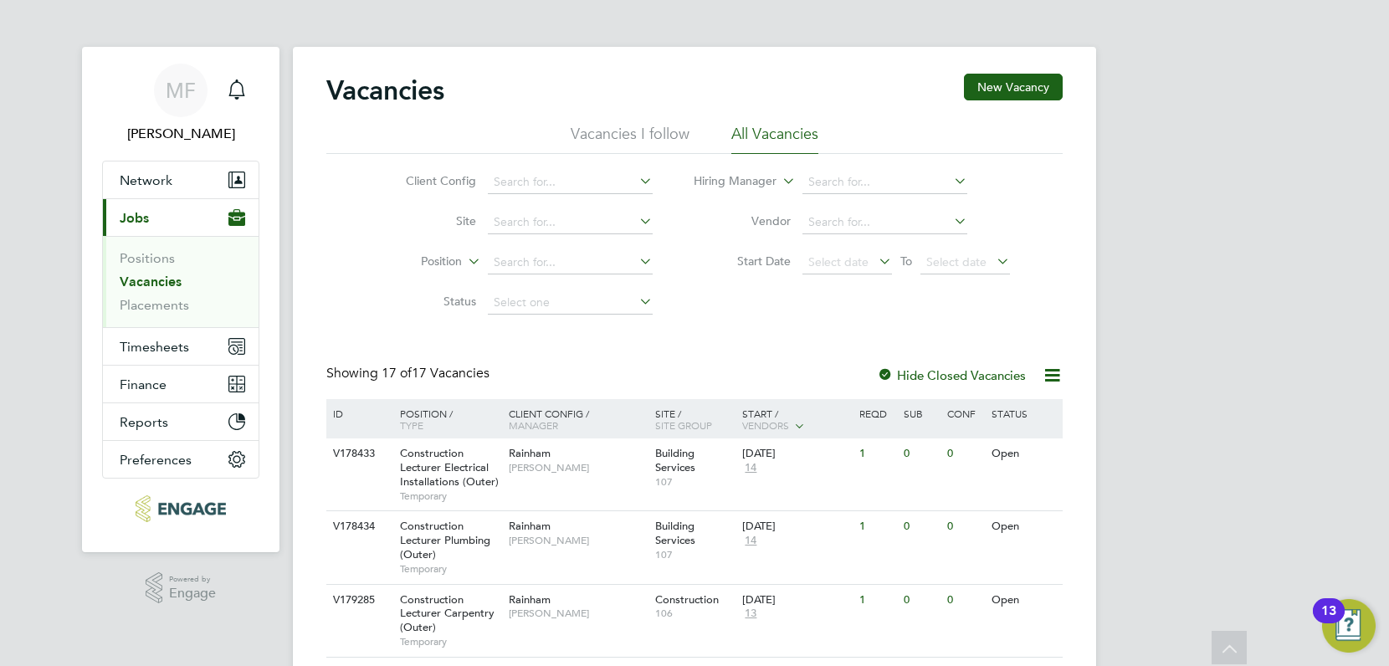  What do you see at coordinates (181, 180) in the screenshot?
I see `button: Network` at bounding box center [181, 180].